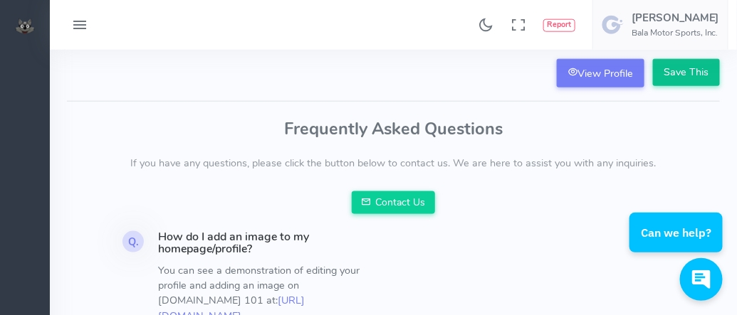  Describe the element at coordinates (675, 33) in the screenshot. I see `h6: Bala Motor Sports, Inc.` at that location.